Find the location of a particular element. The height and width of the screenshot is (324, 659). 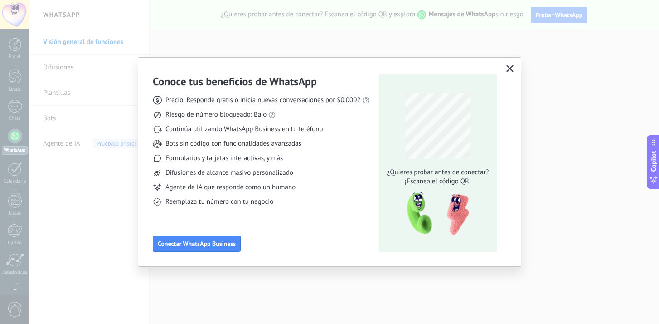

span: Formularios y tarjetas interactivas, y más is located at coordinates (224, 158).